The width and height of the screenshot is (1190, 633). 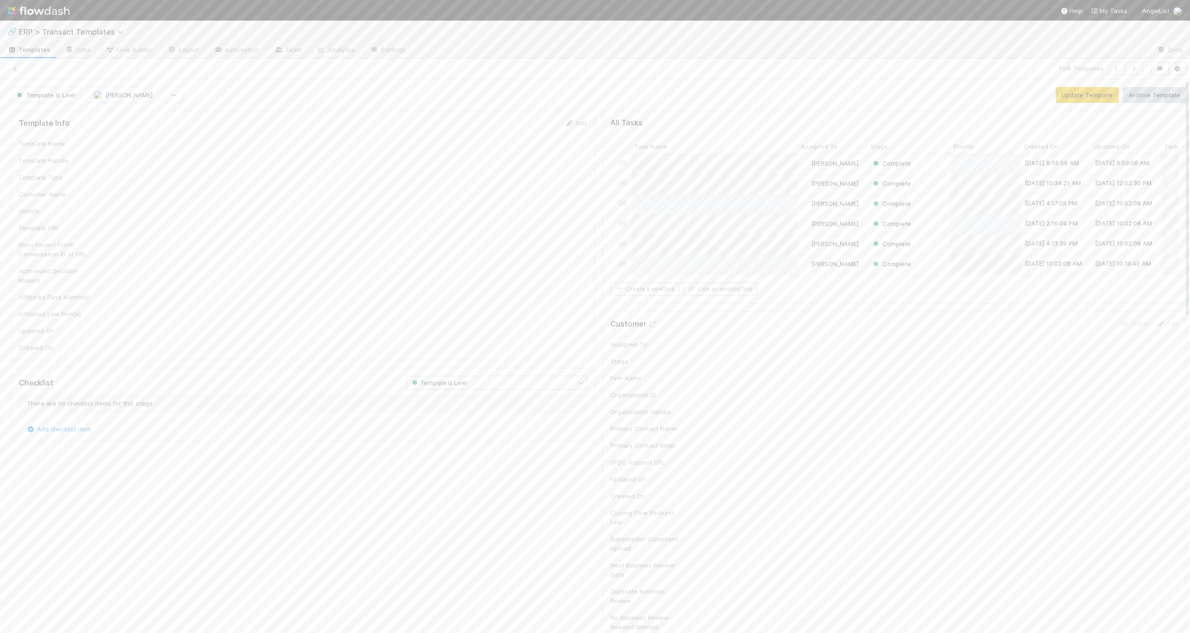 I want to click on a: Layout, so click(x=183, y=51).